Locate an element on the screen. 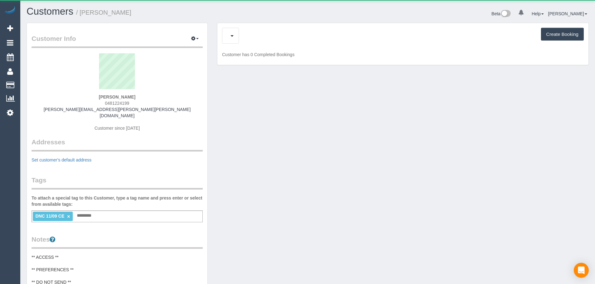 This screenshot has width=595, height=284. a: Customers is located at coordinates (50, 11).